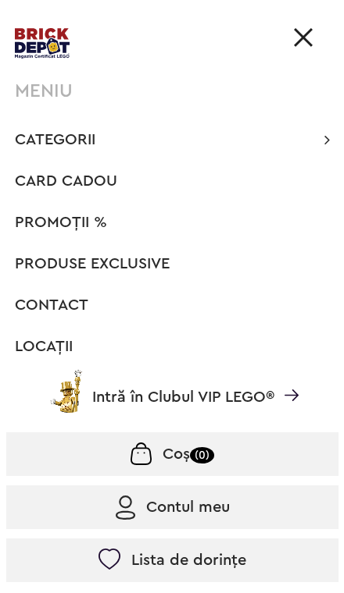 This screenshot has width=344, height=593. Describe the element at coordinates (66, 181) in the screenshot. I see `a: Card Cadou` at that location.